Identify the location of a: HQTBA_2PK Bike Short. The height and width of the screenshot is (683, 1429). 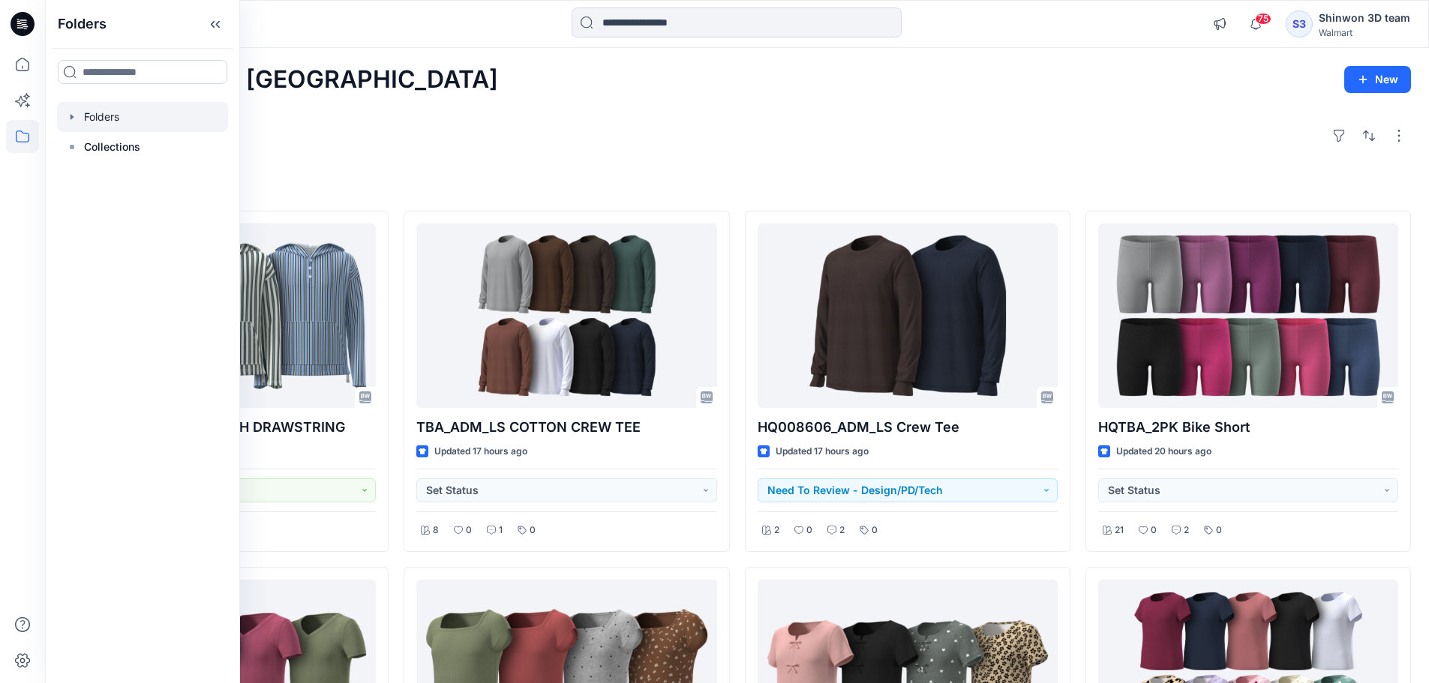
(1248, 316).